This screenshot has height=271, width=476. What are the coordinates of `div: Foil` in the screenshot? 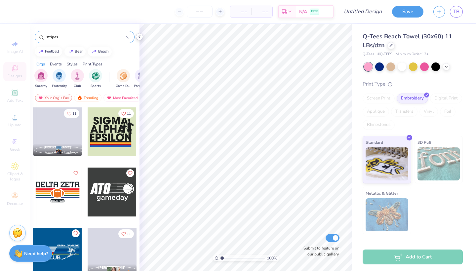 It's located at (447, 112).